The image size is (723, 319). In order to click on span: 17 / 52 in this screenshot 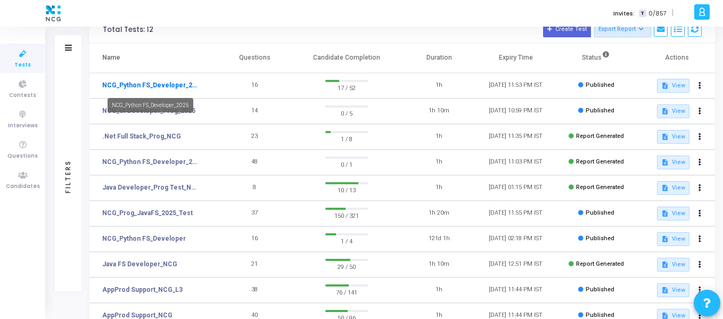, I will do `click(347, 87)`.